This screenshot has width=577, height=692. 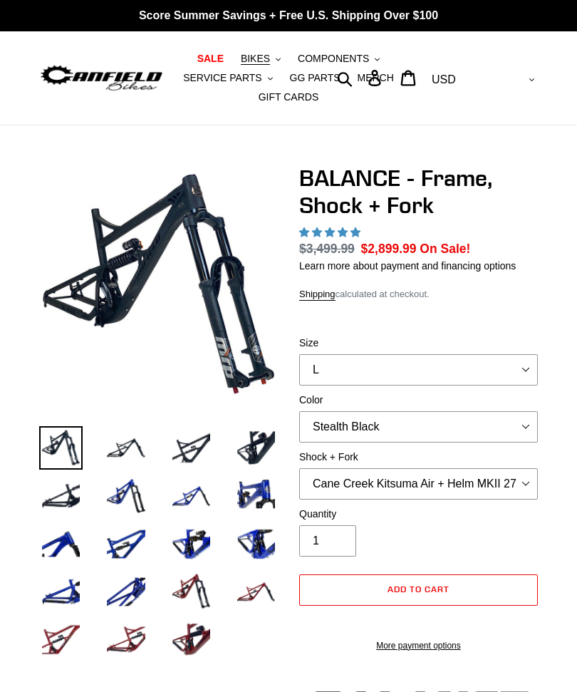 What do you see at coordinates (158, 284) in the screenshot?
I see `img: BALANCE - Frame, Shock + Fork` at bounding box center [158, 284].